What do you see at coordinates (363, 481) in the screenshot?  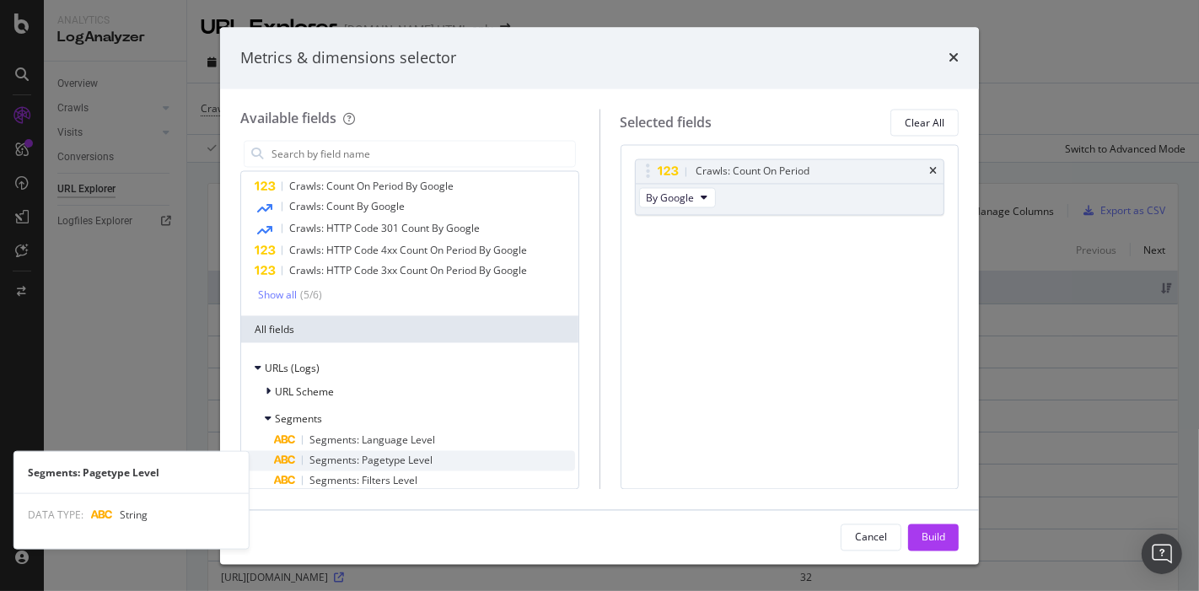 I see `span: Segments: Filters Level` at bounding box center [363, 481].